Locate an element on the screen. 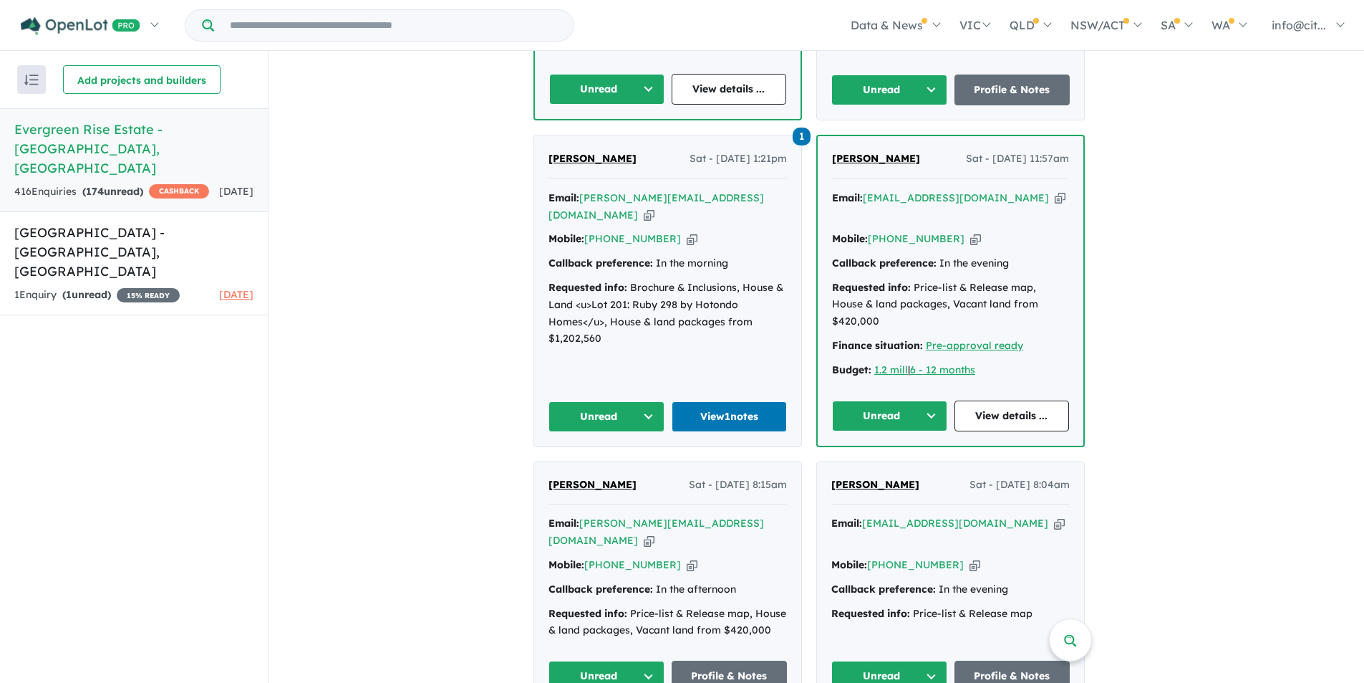 This screenshot has height=683, width=1364. a: 6 - 12 months is located at coordinates (942, 370).